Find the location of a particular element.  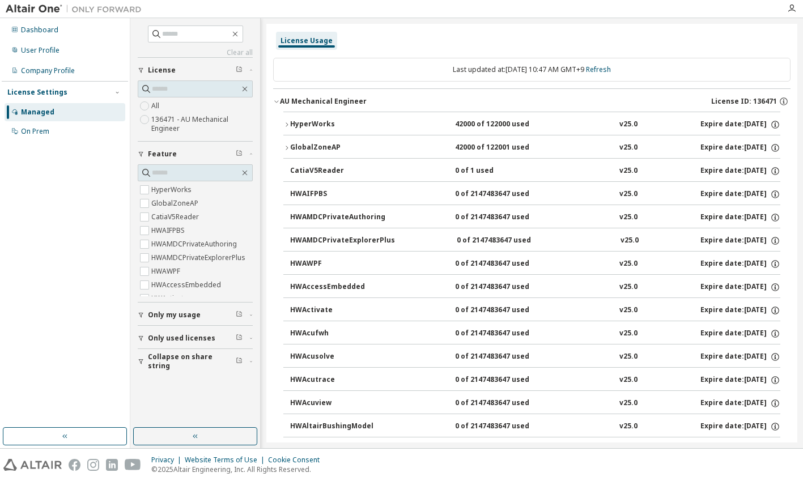

button: Only used licenses is located at coordinates (195, 338).